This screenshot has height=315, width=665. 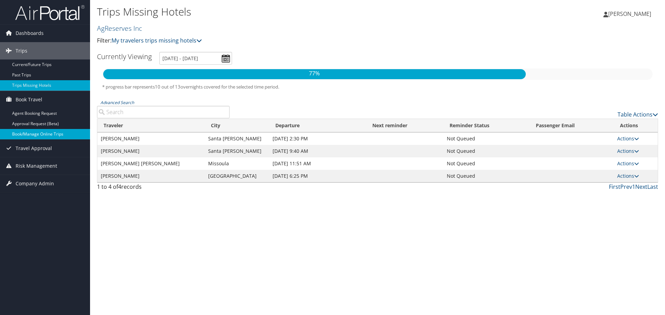 What do you see at coordinates (124, 56) in the screenshot?
I see `h3: Currently Viewing` at bounding box center [124, 56].